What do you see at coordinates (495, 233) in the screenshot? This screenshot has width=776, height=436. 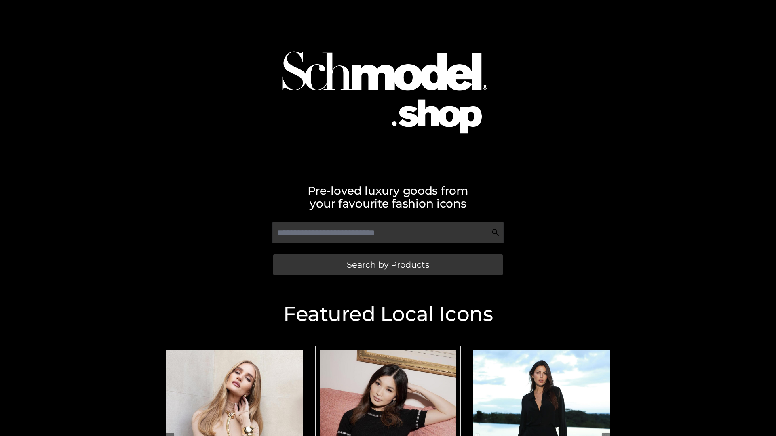 I see `img: Search Icon` at bounding box center [495, 233].